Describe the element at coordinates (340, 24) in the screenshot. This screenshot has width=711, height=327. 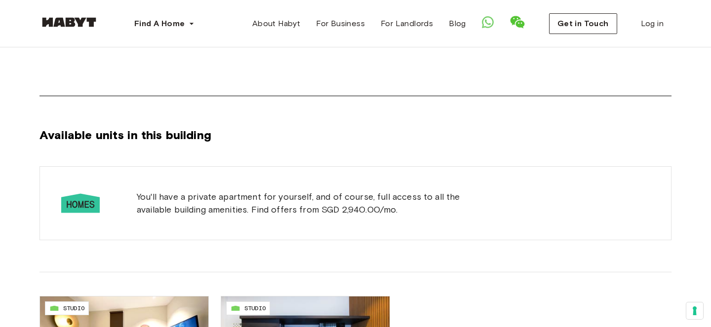
I see `a: For Business` at that location.